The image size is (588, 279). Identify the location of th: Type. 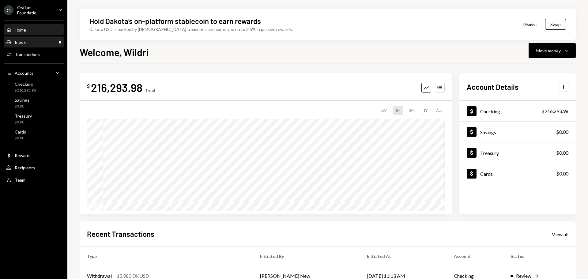
(166, 257).